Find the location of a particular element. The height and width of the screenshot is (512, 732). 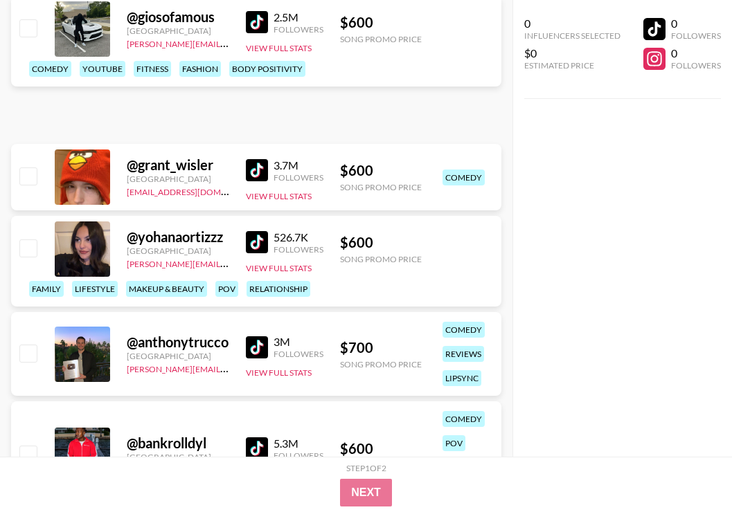

div: 3.7M is located at coordinates (298, 165).